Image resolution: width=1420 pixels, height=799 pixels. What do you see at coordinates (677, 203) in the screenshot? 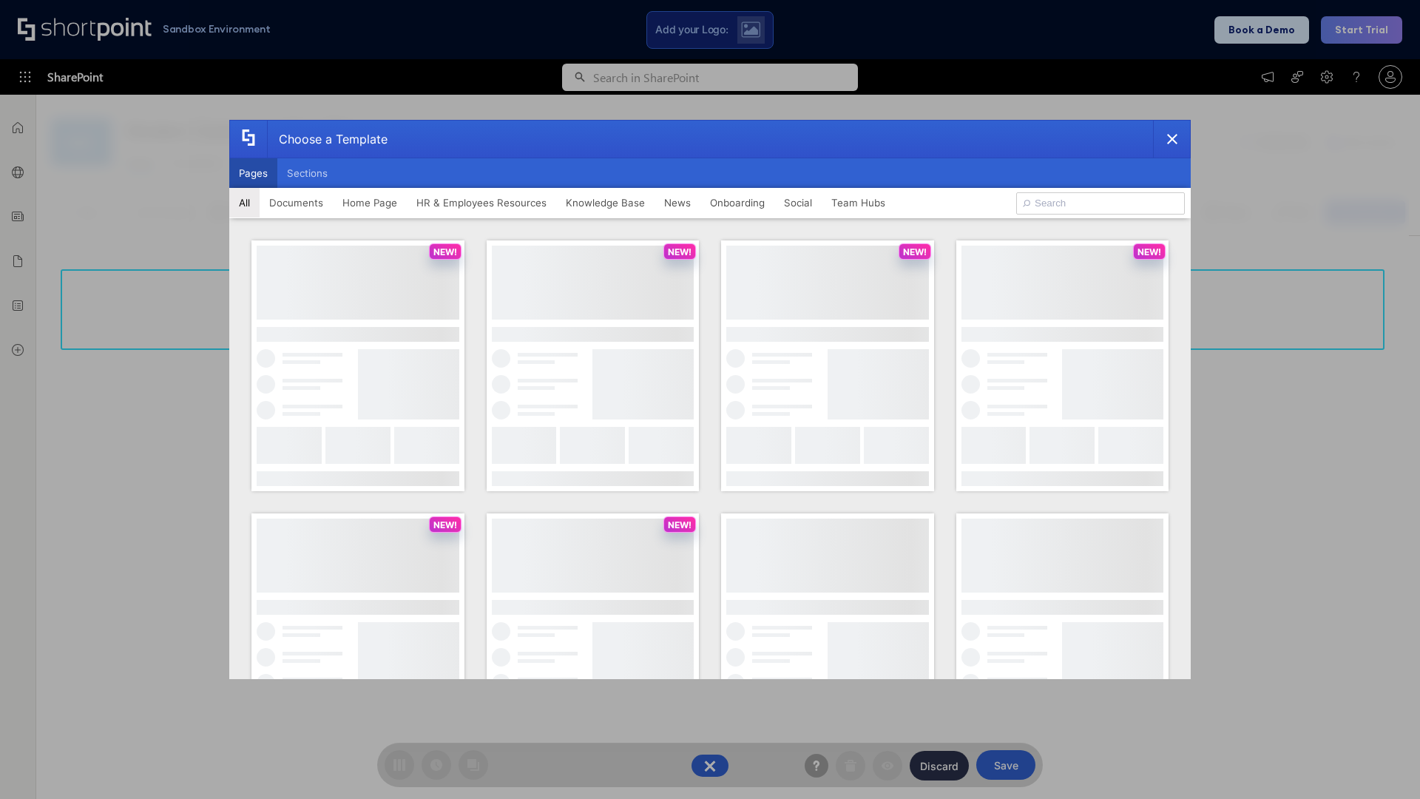
I see `button: News` at bounding box center [677, 203].